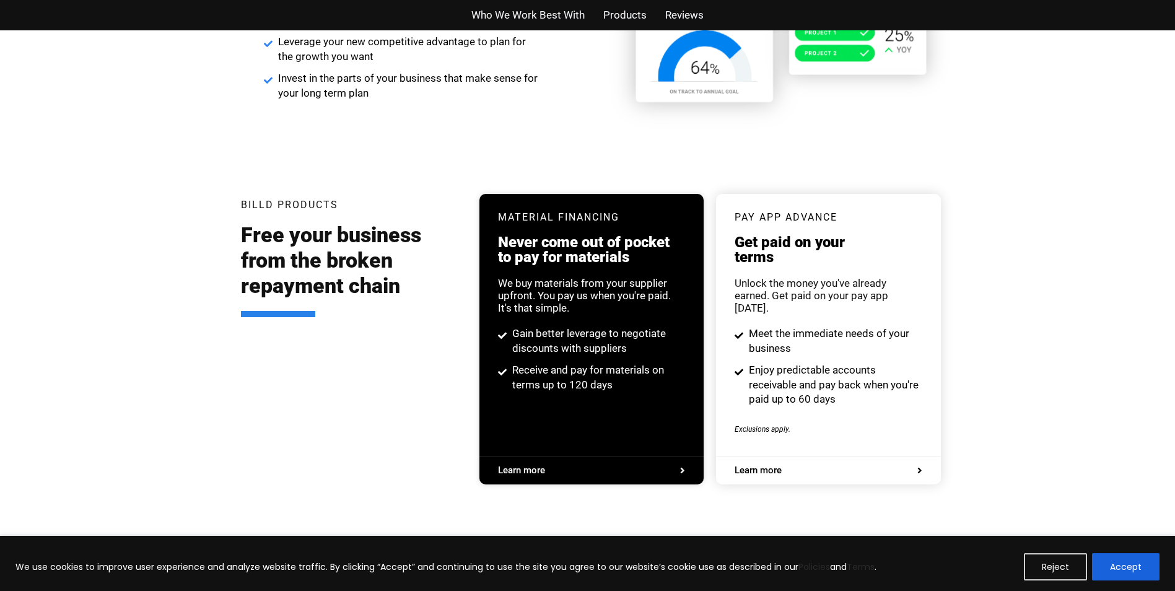  What do you see at coordinates (684, 15) in the screenshot?
I see `span: Reviews` at bounding box center [684, 15].